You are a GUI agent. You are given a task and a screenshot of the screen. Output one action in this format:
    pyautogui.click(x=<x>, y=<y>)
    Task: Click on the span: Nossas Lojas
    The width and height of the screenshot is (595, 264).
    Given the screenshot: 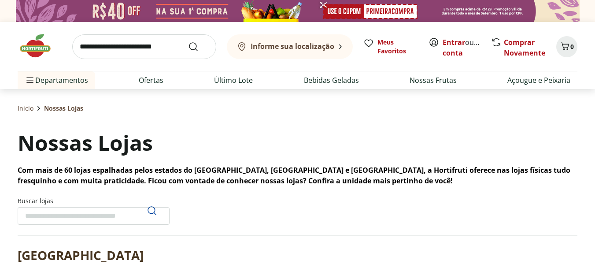 What is the action you would take?
    pyautogui.click(x=63, y=108)
    